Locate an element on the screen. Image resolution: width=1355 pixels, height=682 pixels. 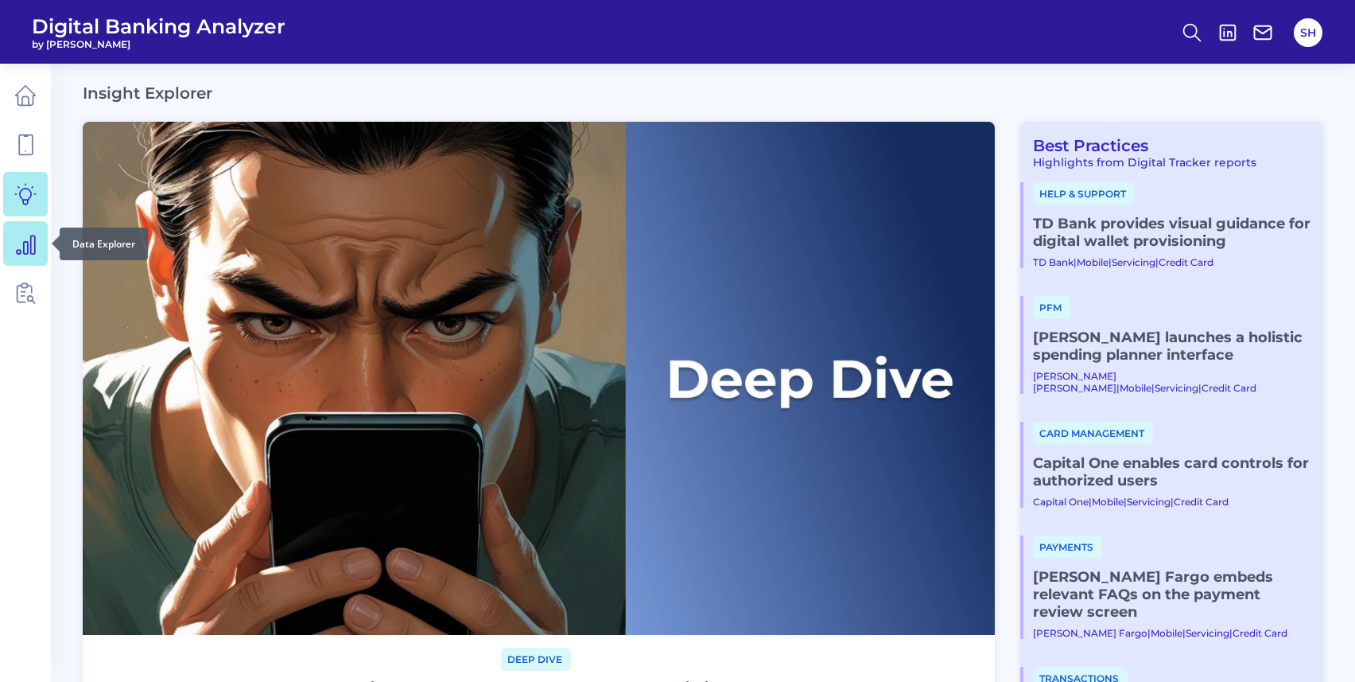
a: TD Bank provides visual guidance for digital wallet provisioning is located at coordinates (1172, 232).